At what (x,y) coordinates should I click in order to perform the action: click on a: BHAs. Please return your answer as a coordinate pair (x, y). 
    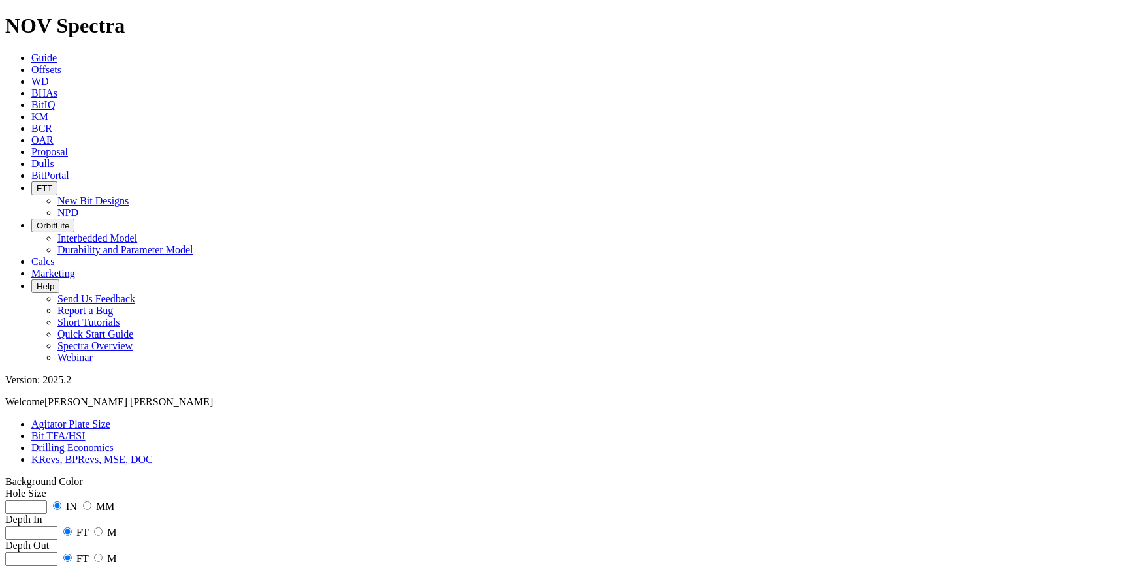
    Looking at the image, I should click on (44, 93).